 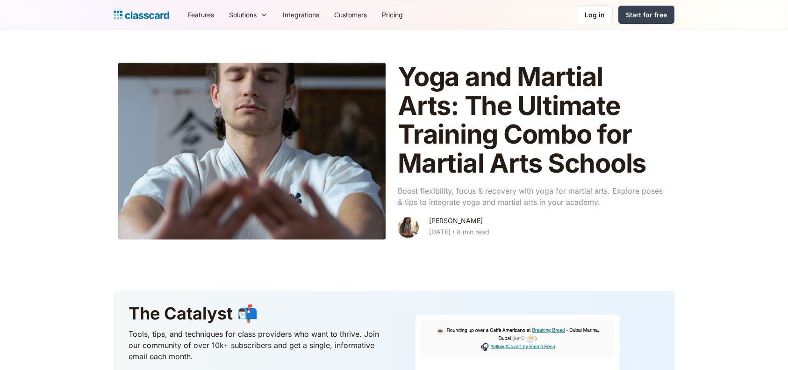 What do you see at coordinates (647, 14) in the screenshot?
I see `div: Start for free` at bounding box center [647, 14].